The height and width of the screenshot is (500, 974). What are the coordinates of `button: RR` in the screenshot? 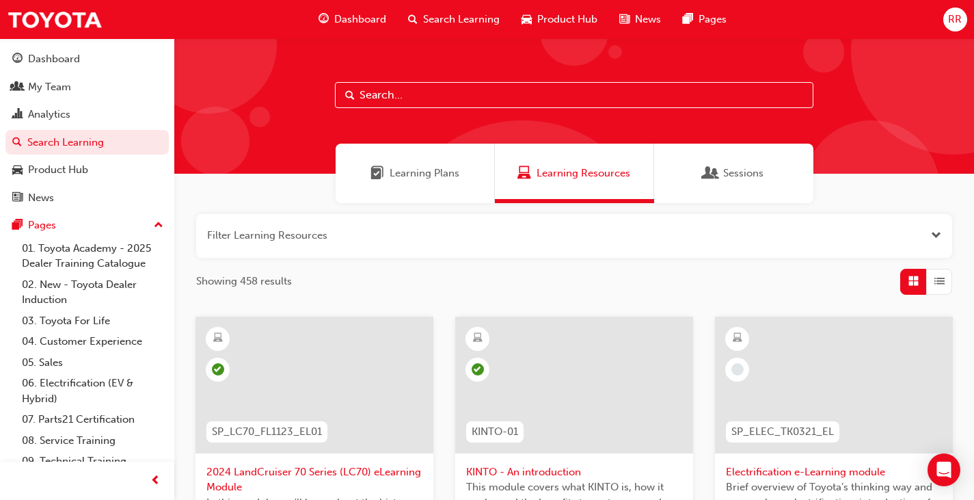 It's located at (955, 19).